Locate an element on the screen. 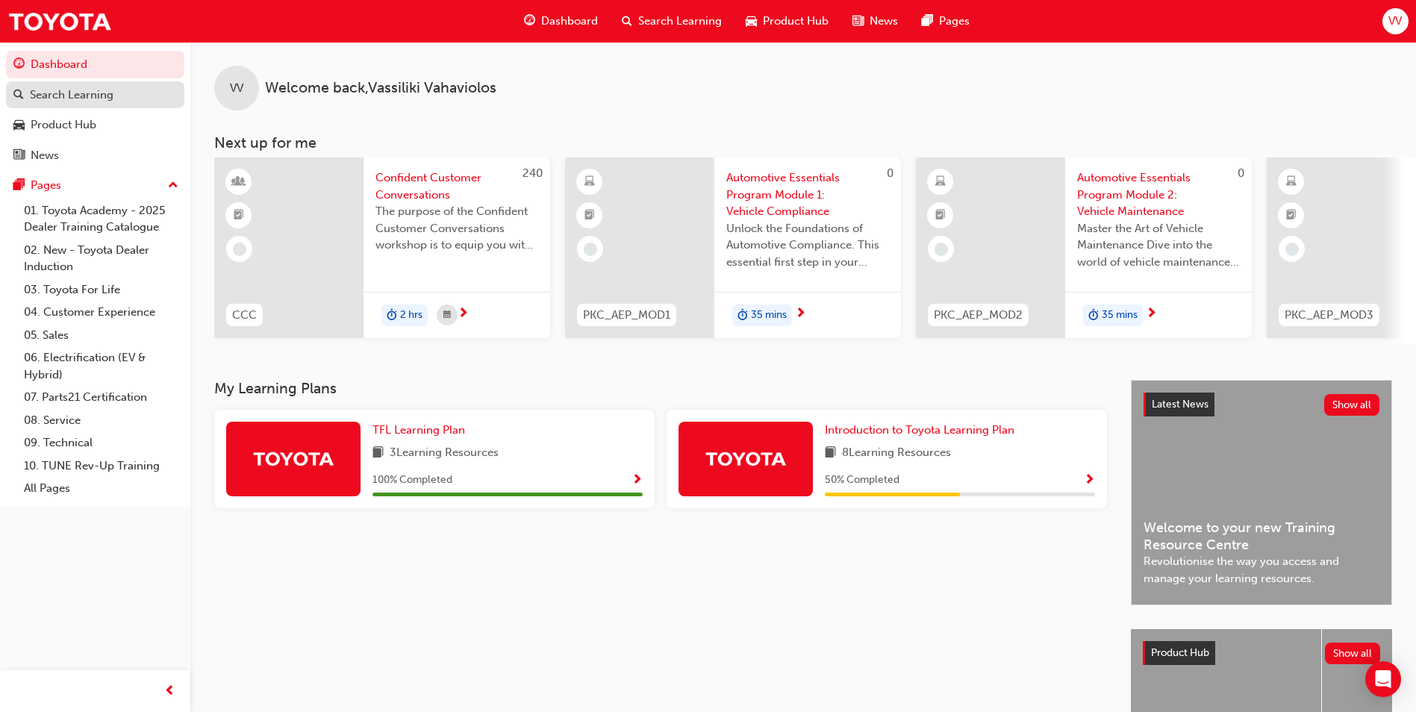 This screenshot has width=1416, height=712. a: TFL Learning Plan is located at coordinates (422, 430).